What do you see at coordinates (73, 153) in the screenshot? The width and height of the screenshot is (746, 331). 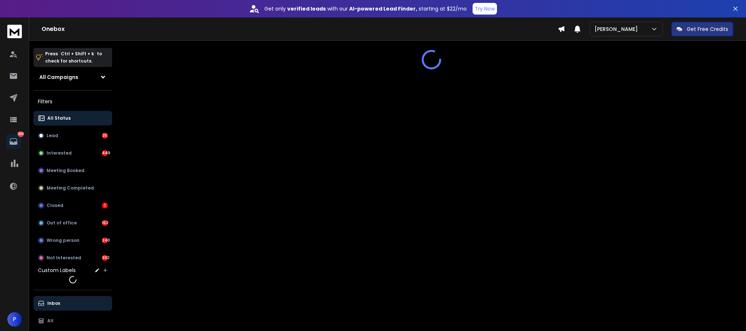 I see `button: Interested449` at bounding box center [73, 153].